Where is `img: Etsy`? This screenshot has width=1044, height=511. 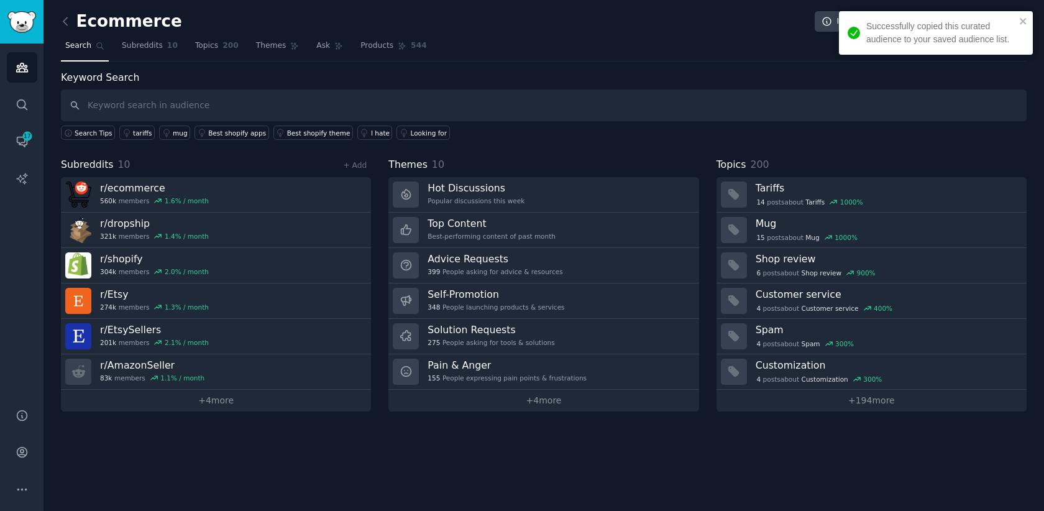
img: Etsy is located at coordinates (78, 301).